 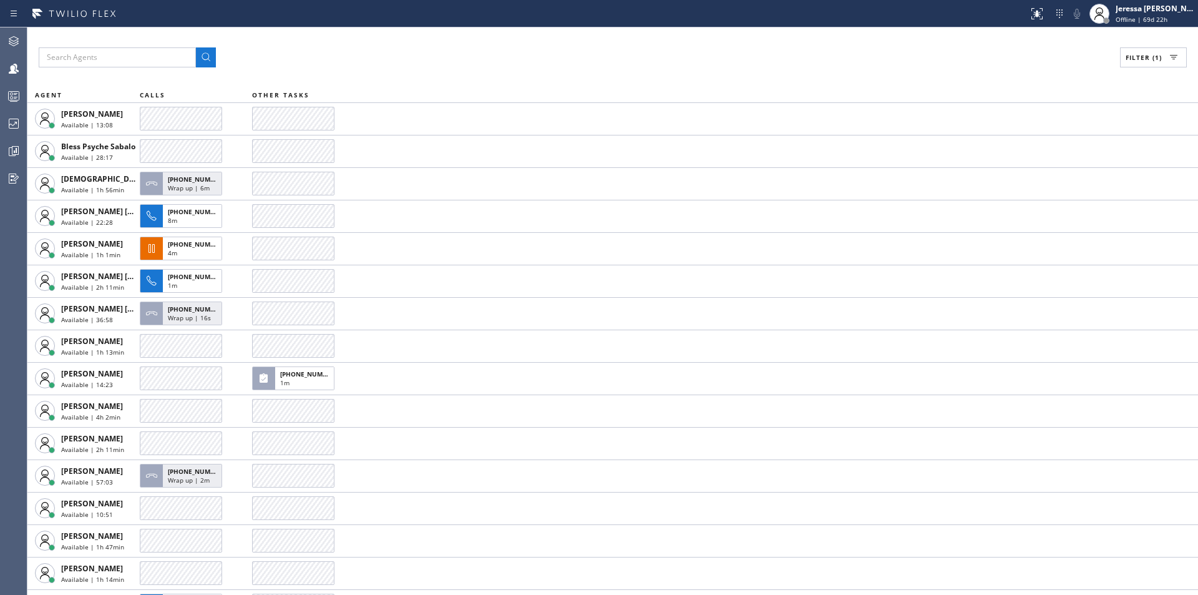 What do you see at coordinates (281, 95) in the screenshot?
I see `span: OTHER TASKS` at bounding box center [281, 95].